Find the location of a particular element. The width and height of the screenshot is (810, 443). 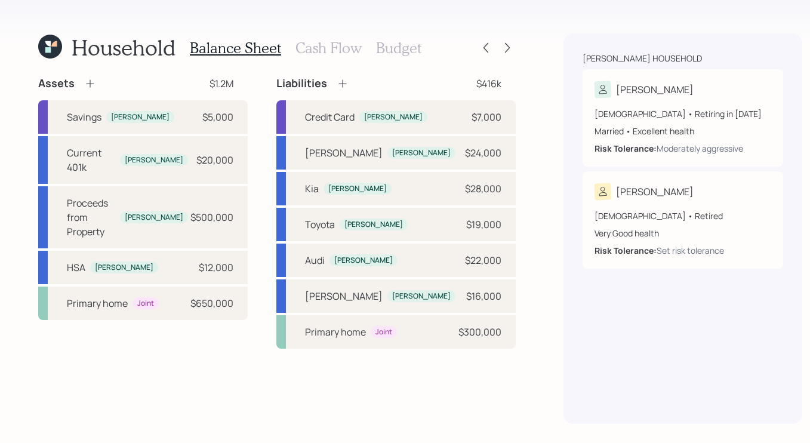

div: Moderately aggressive is located at coordinates (699, 148).